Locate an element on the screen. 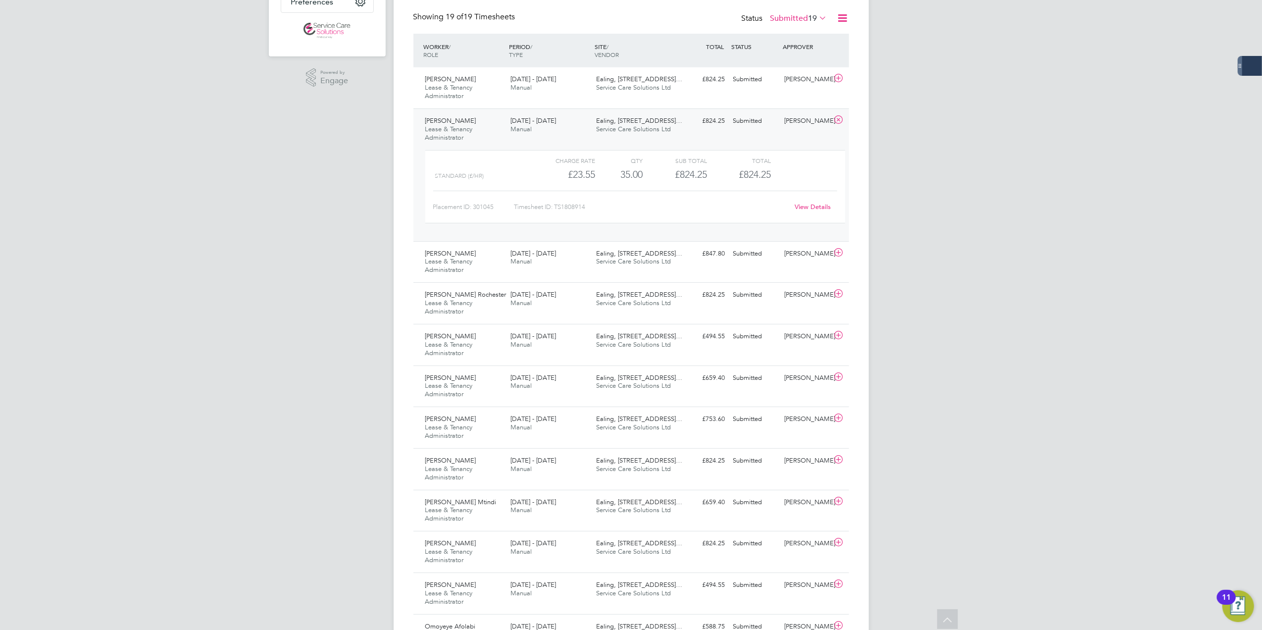 The width and height of the screenshot is (1262, 630). span: Engage is located at coordinates (334, 81).